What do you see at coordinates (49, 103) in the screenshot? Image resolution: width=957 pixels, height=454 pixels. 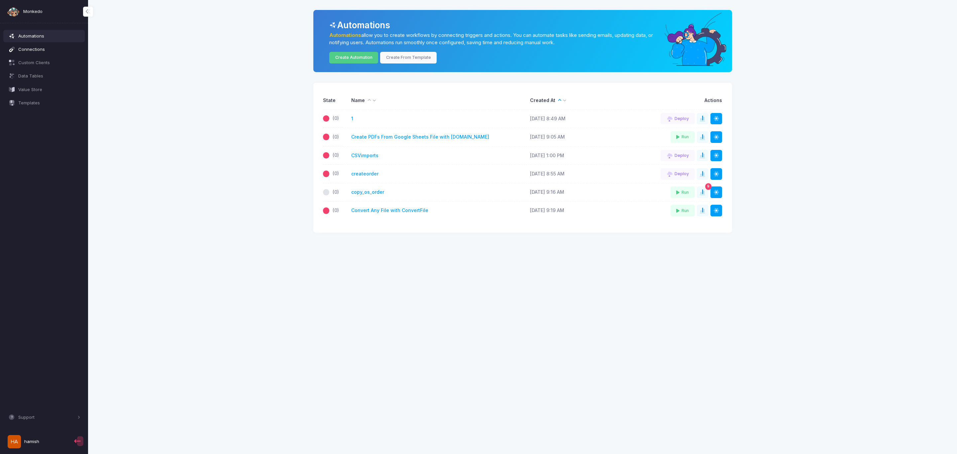 I see `span: Templates` at bounding box center [49, 103].